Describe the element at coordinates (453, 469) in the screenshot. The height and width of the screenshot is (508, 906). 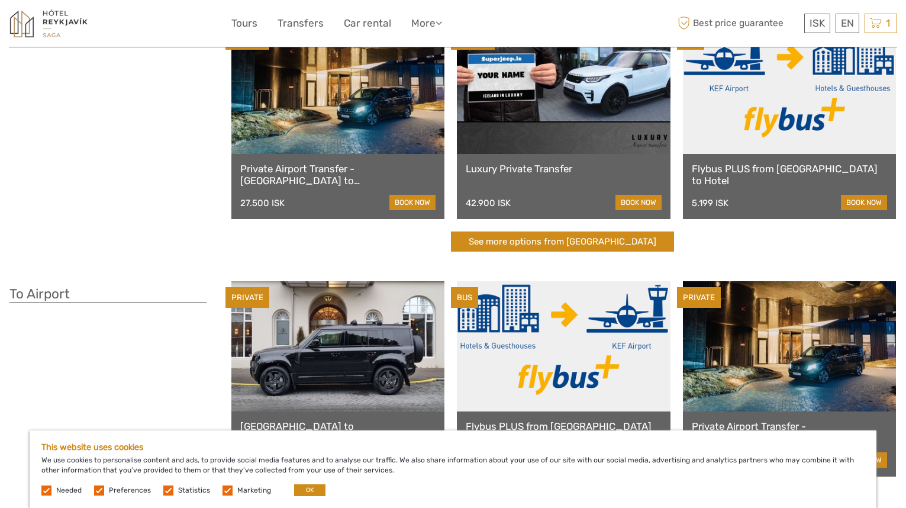
I see `div: We use cookies to personalise content and ads, to provide social media features and to analyse ou...` at that location.